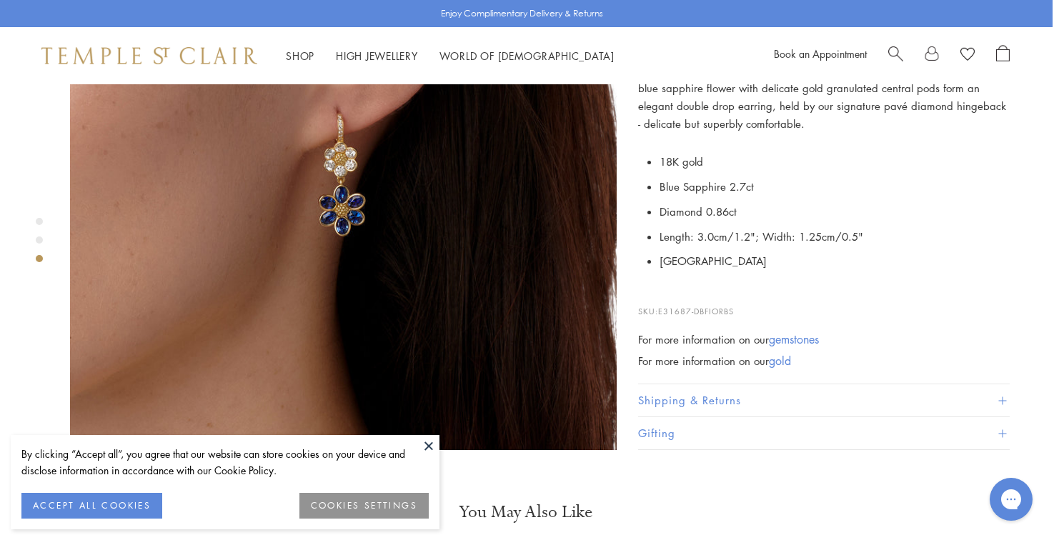 The width and height of the screenshot is (1054, 540). I want to click on p: For a little more of a statement, pick these 18K Diamond Blue Sapphire Fiori Drop Earrings from o..., so click(824, 89).